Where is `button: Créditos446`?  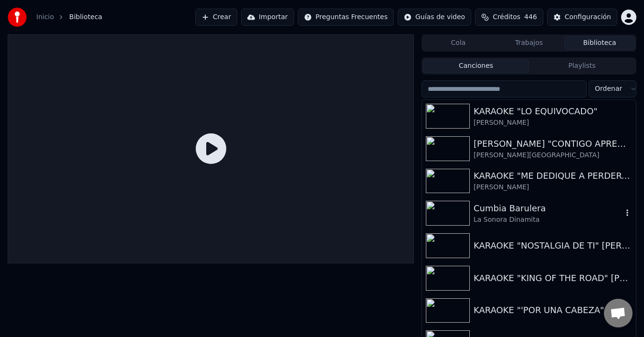 button: Créditos446 is located at coordinates (509, 17).